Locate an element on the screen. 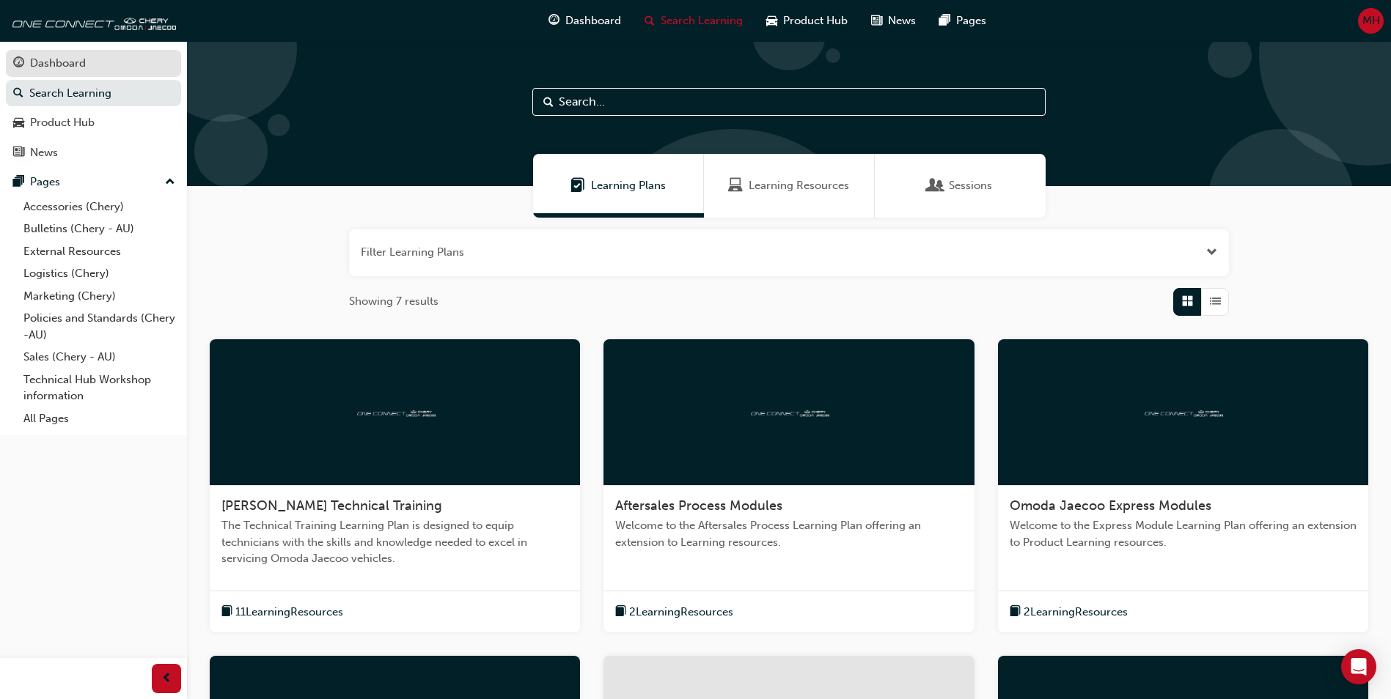 The height and width of the screenshot is (699, 1391). span: 11 Learning Resources is located at coordinates (289, 612).